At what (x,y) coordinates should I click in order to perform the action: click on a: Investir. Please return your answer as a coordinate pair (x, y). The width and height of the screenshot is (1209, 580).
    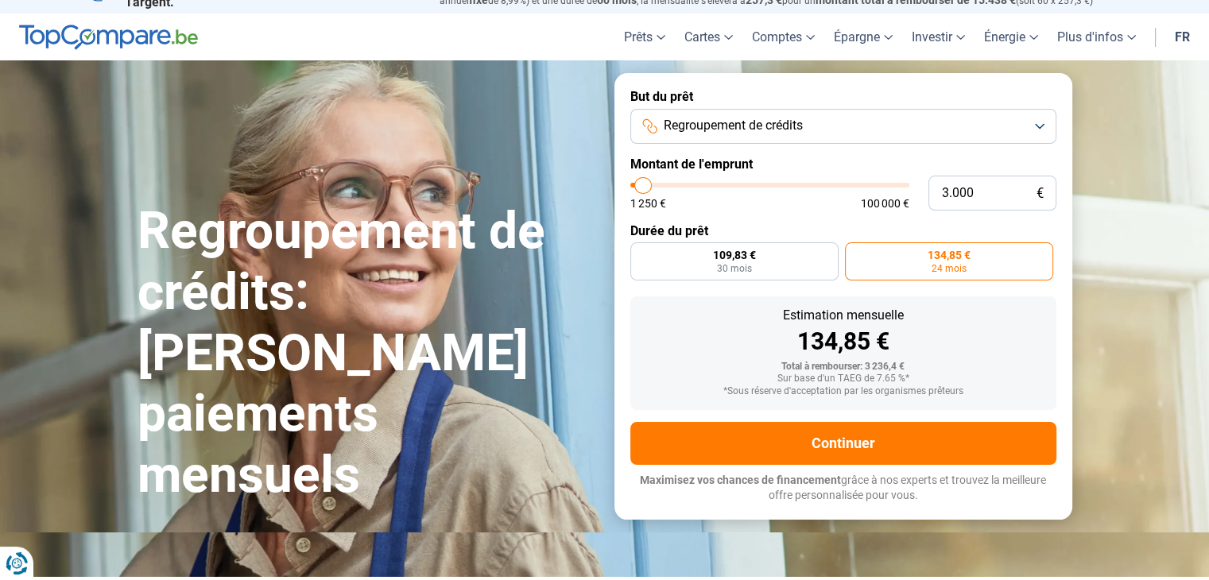
    Looking at the image, I should click on (938, 37).